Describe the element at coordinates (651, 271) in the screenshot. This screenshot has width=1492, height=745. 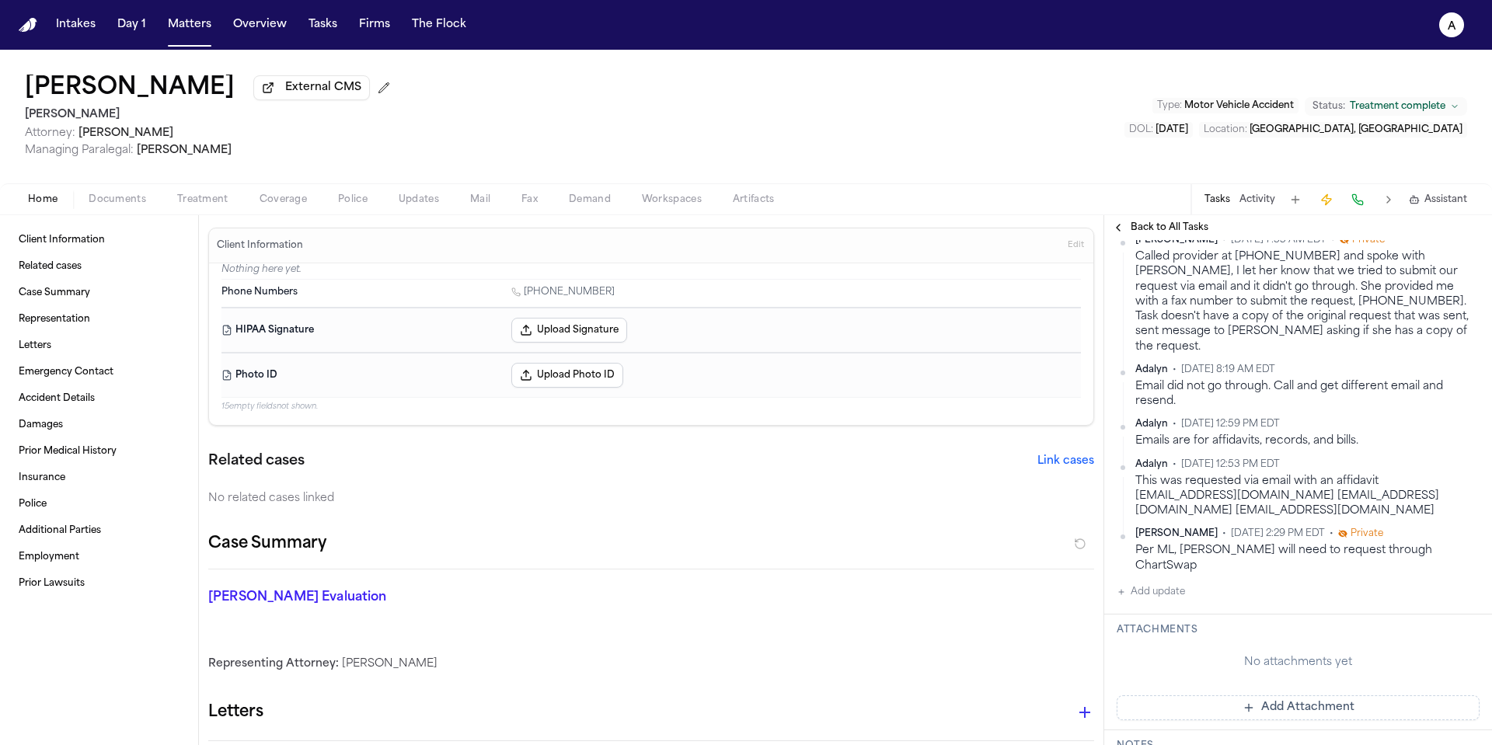
I see `p: Nothing here yet.` at that location.